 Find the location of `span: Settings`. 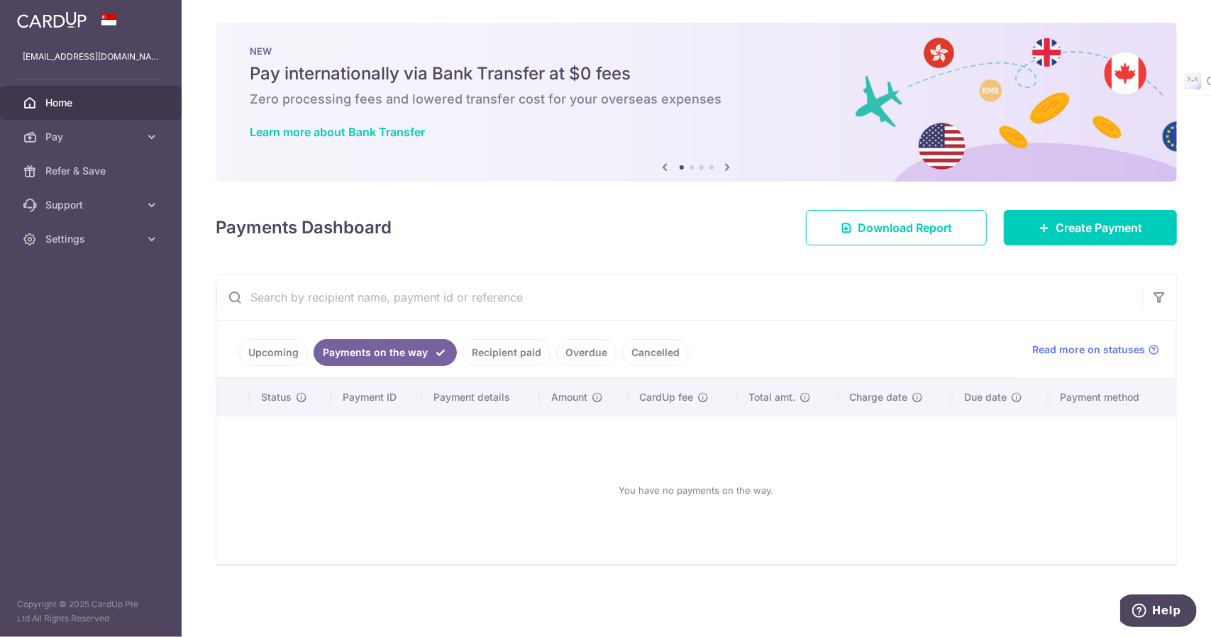

span: Settings is located at coordinates (92, 239).